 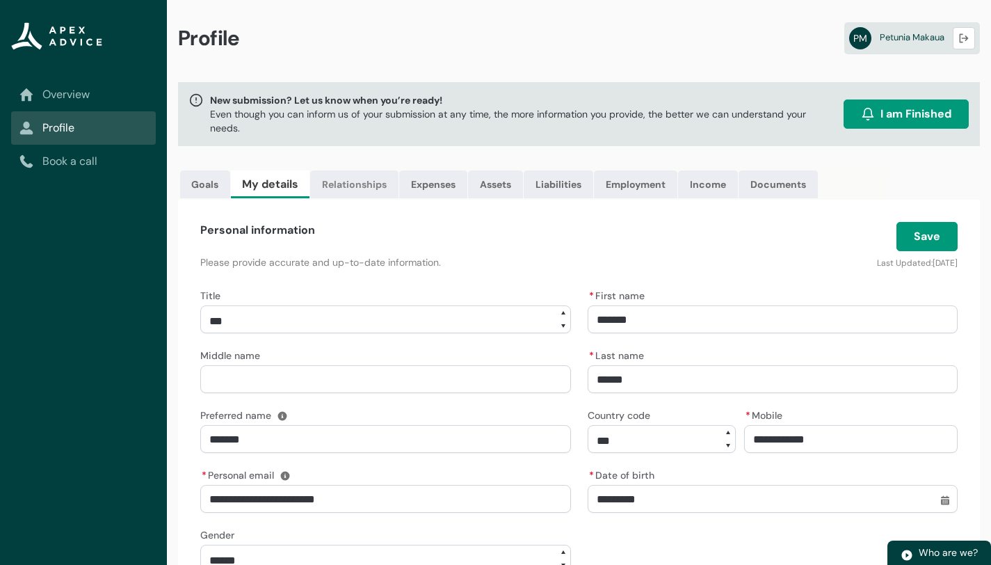 What do you see at coordinates (209, 38) in the screenshot?
I see `span: Profile` at bounding box center [209, 38].